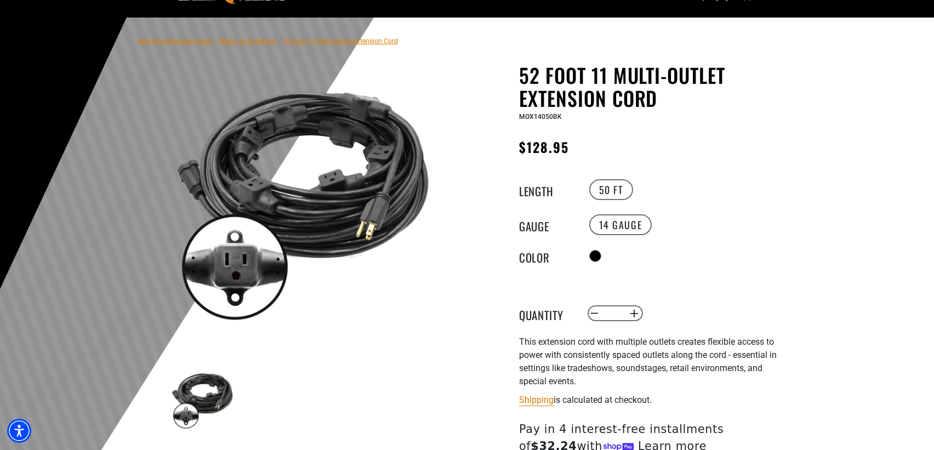 The height and width of the screenshot is (450, 934). I want to click on h1: 52 Foot 11 Multi-Outlet Extension Cord, so click(654, 87).